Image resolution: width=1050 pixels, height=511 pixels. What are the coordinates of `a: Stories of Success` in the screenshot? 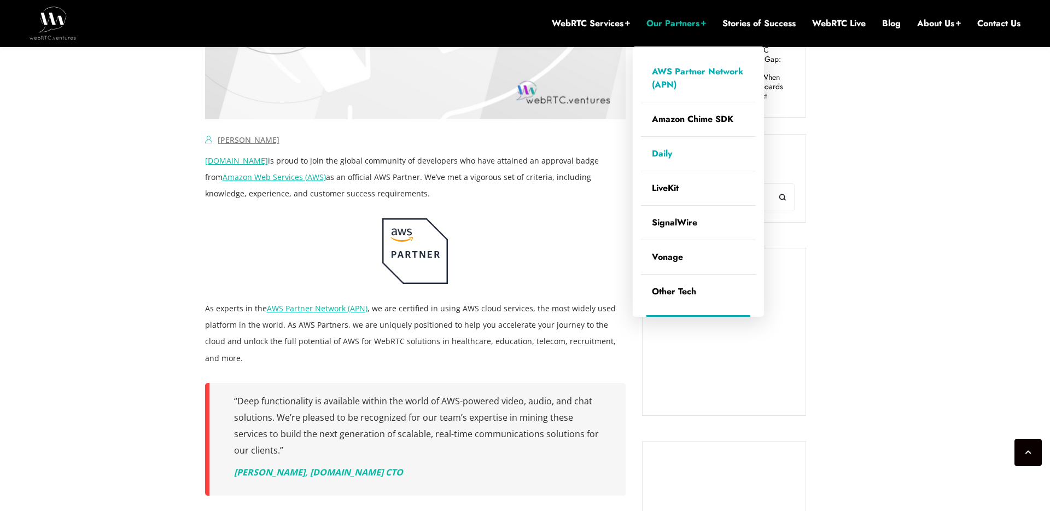 It's located at (759, 24).